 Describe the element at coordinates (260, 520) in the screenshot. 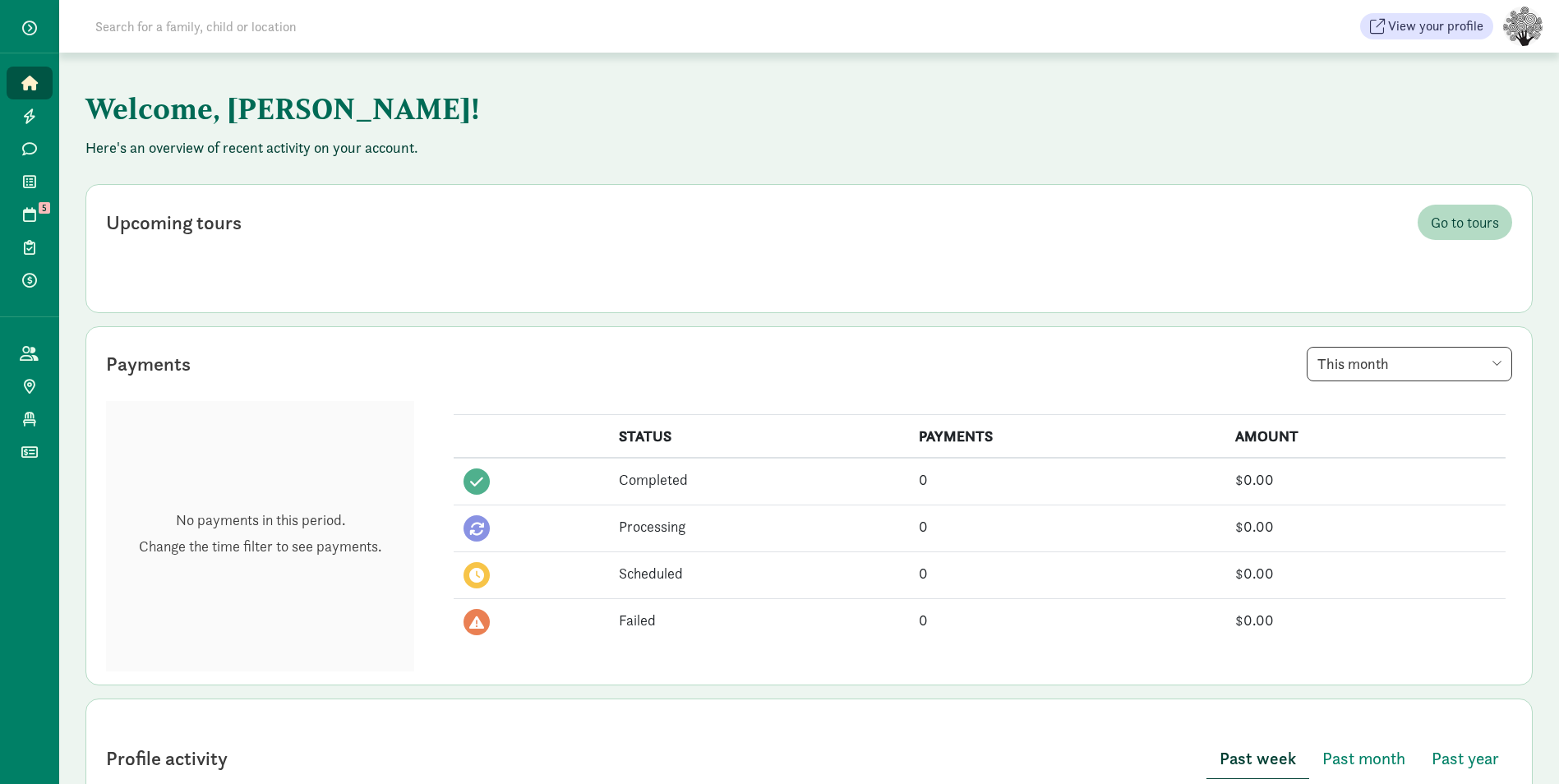

I see `p: No payments in this period.` at that location.